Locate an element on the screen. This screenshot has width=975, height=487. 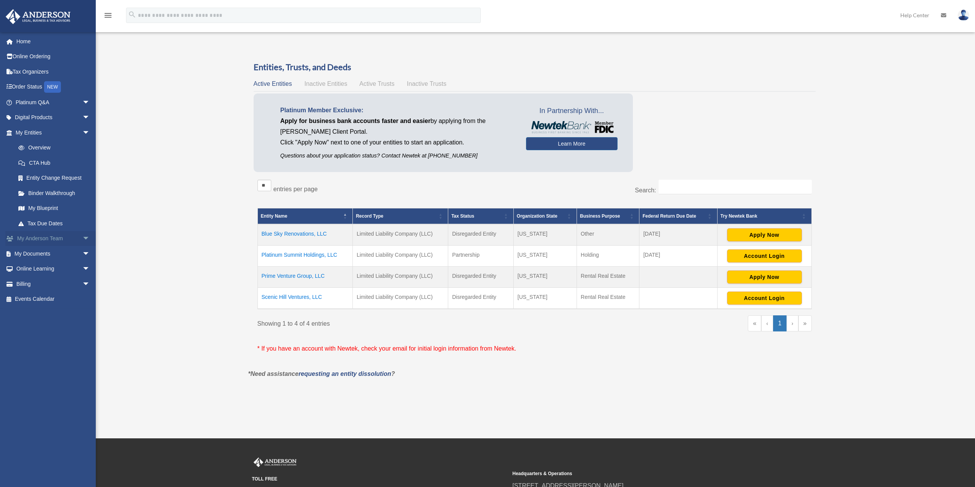
a: Home is located at coordinates (53, 41).